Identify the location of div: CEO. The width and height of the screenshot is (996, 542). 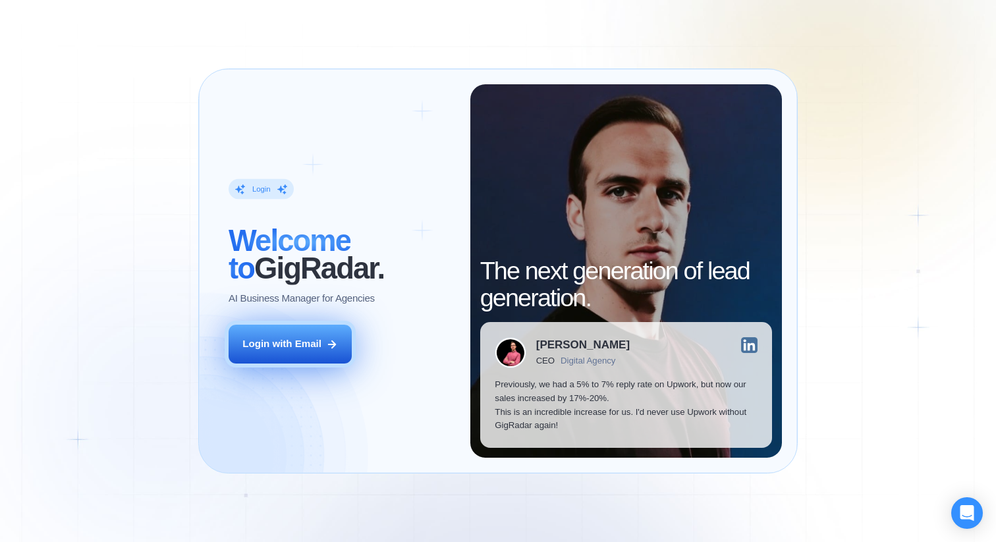
(545, 360).